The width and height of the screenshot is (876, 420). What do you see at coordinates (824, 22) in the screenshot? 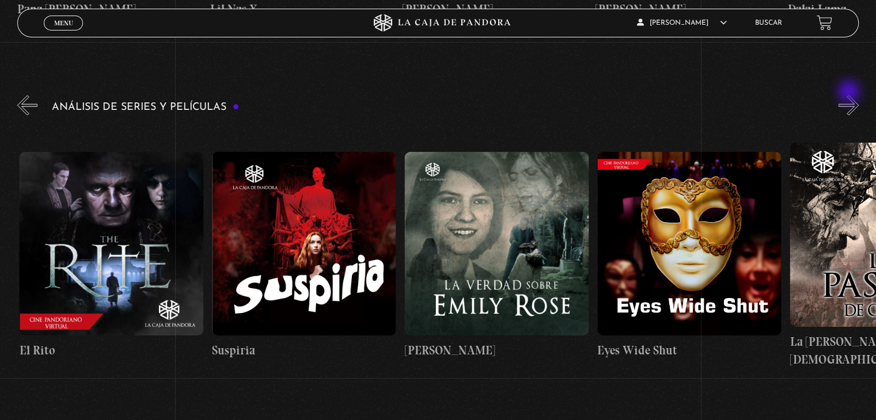
I see `a: View your shopping cart` at bounding box center [824, 22].